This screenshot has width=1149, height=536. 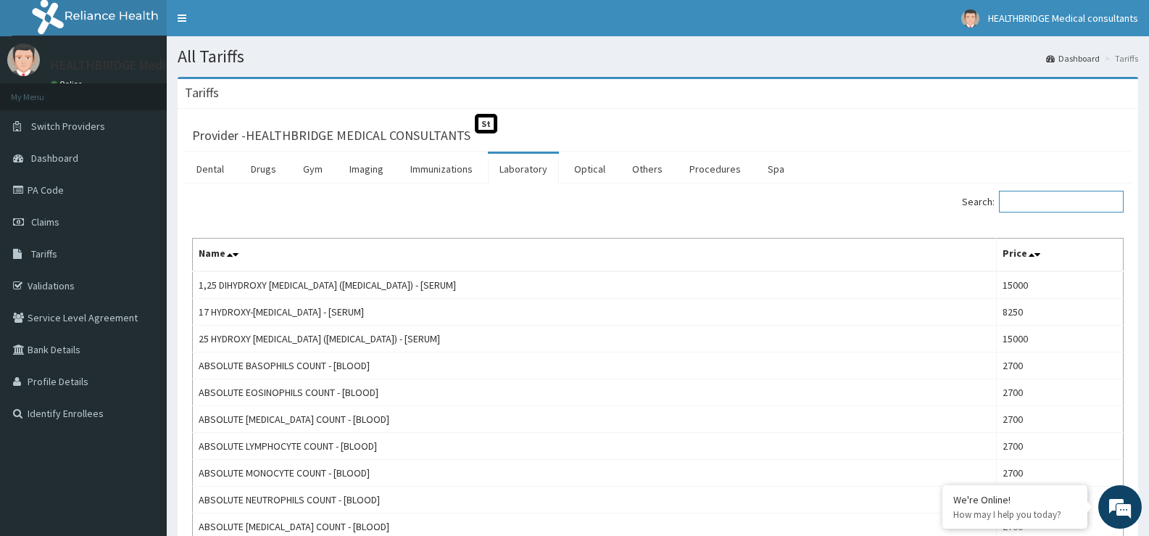 What do you see at coordinates (523, 169) in the screenshot?
I see `a: Laboratory` at bounding box center [523, 169].